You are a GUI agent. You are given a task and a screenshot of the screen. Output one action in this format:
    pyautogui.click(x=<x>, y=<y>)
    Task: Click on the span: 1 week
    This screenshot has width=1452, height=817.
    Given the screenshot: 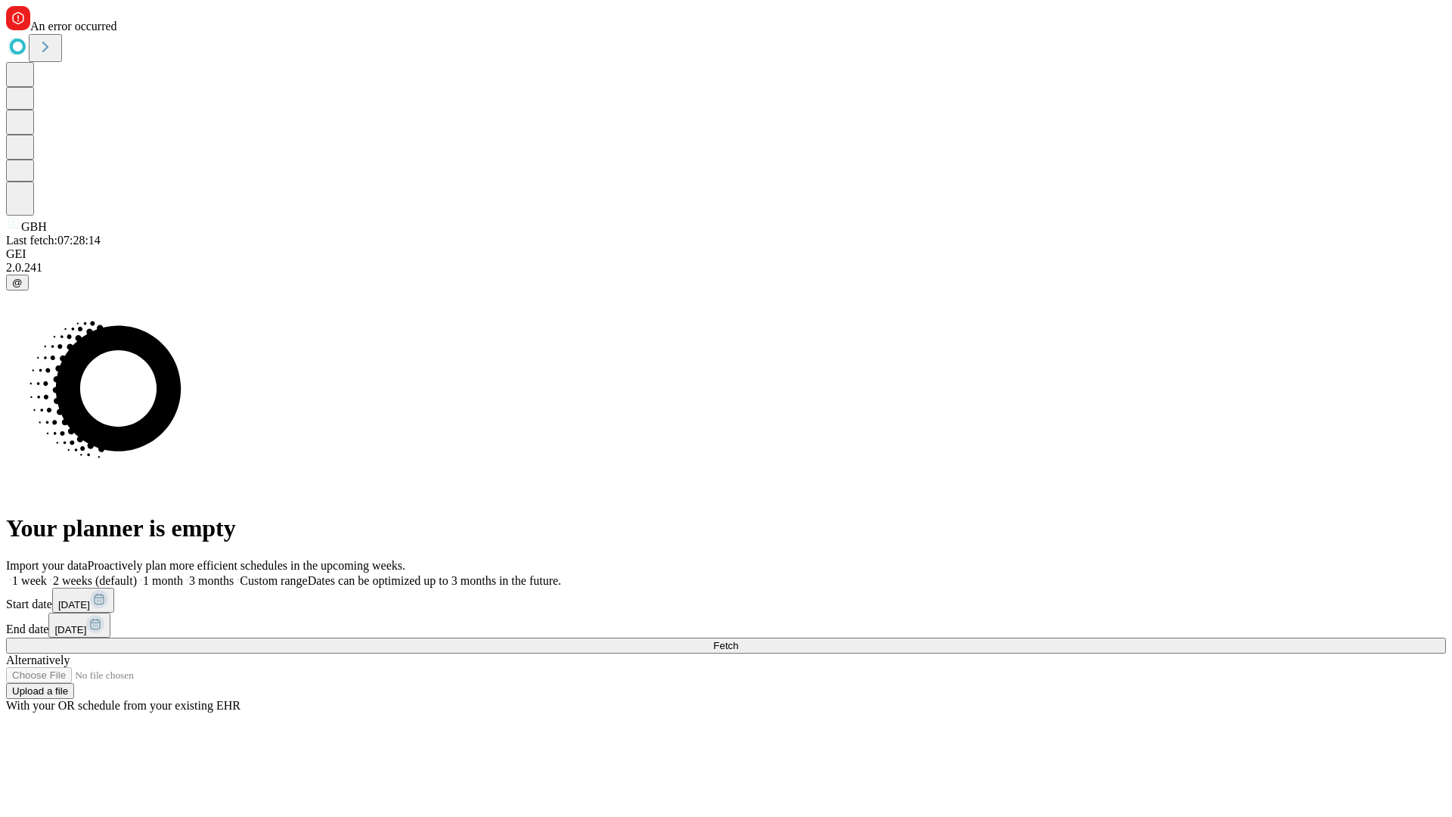 What is the action you would take?
    pyautogui.click(x=29, y=580)
    